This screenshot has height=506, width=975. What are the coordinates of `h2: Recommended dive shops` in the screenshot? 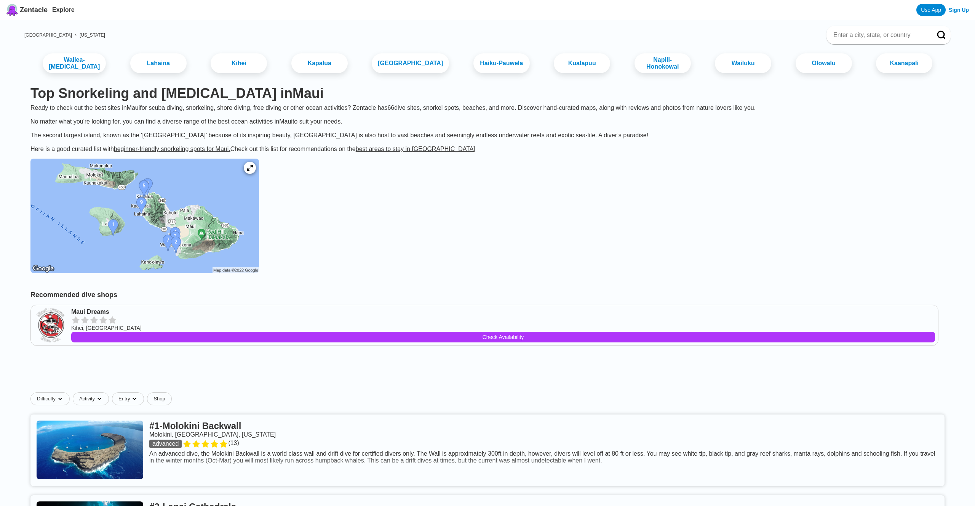 It's located at (488, 292).